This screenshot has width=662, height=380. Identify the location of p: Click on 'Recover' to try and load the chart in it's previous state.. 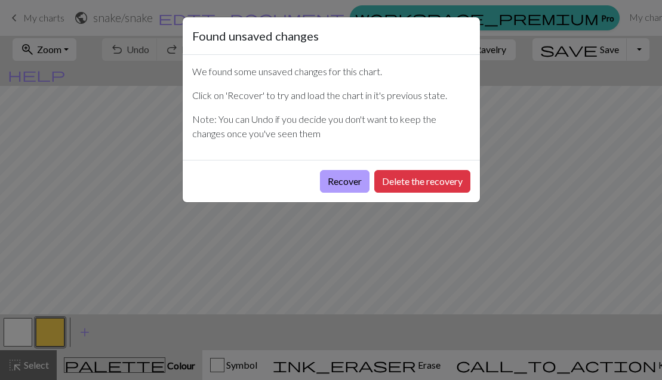
(331, 95).